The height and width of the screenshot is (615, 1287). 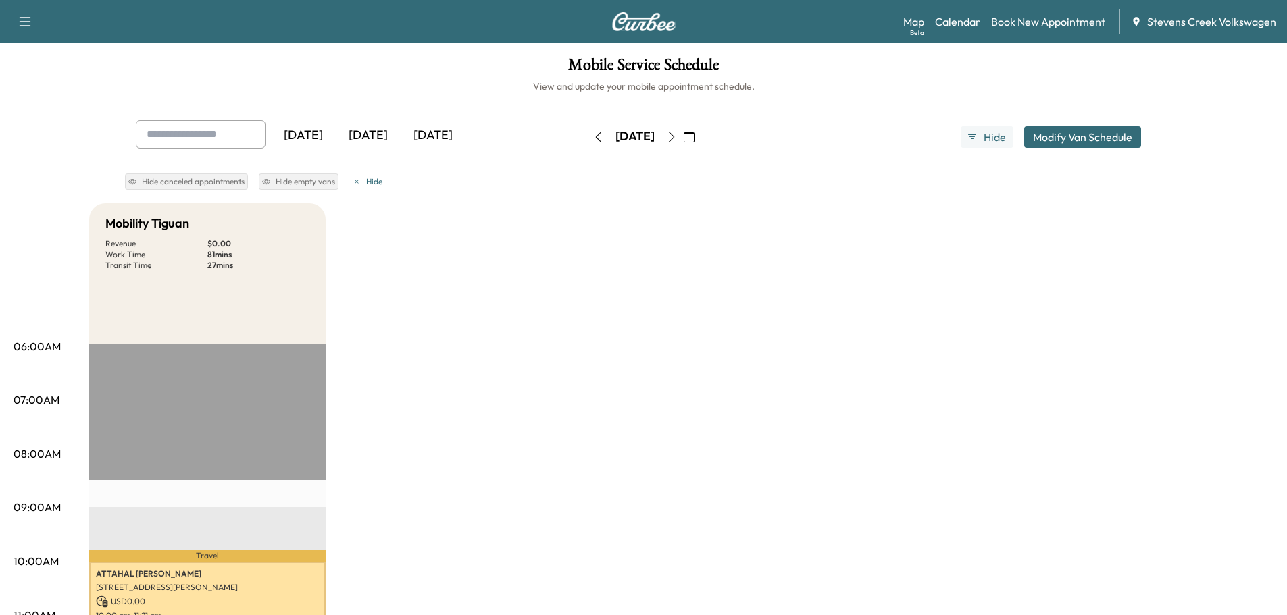 What do you see at coordinates (643, 86) in the screenshot?
I see `h6: View and update your mobile appointment schedule.` at bounding box center [643, 86].